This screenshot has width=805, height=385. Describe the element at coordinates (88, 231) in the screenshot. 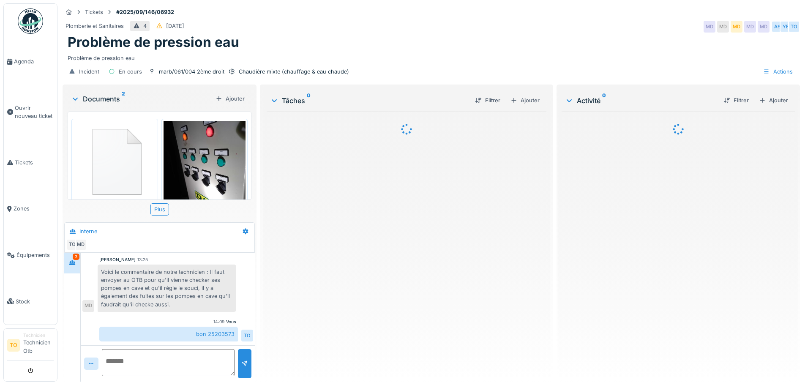

I see `div: Interne` at that location.